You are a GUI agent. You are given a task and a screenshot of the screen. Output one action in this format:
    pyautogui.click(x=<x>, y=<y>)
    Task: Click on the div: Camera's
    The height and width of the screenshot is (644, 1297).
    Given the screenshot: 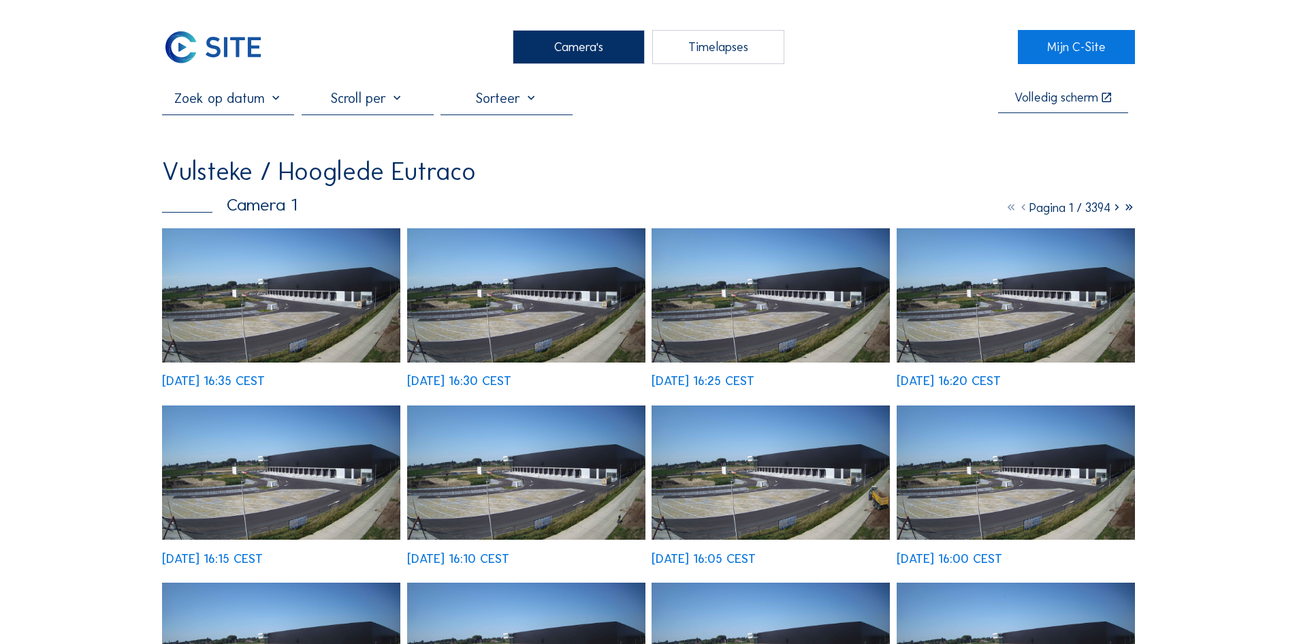 What is the action you would take?
    pyautogui.click(x=579, y=47)
    